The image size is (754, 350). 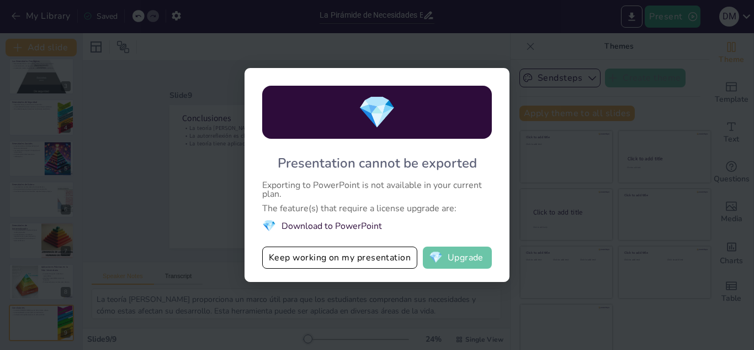 I want to click on button: Keep working on my presentation, so click(x=340, y=257).